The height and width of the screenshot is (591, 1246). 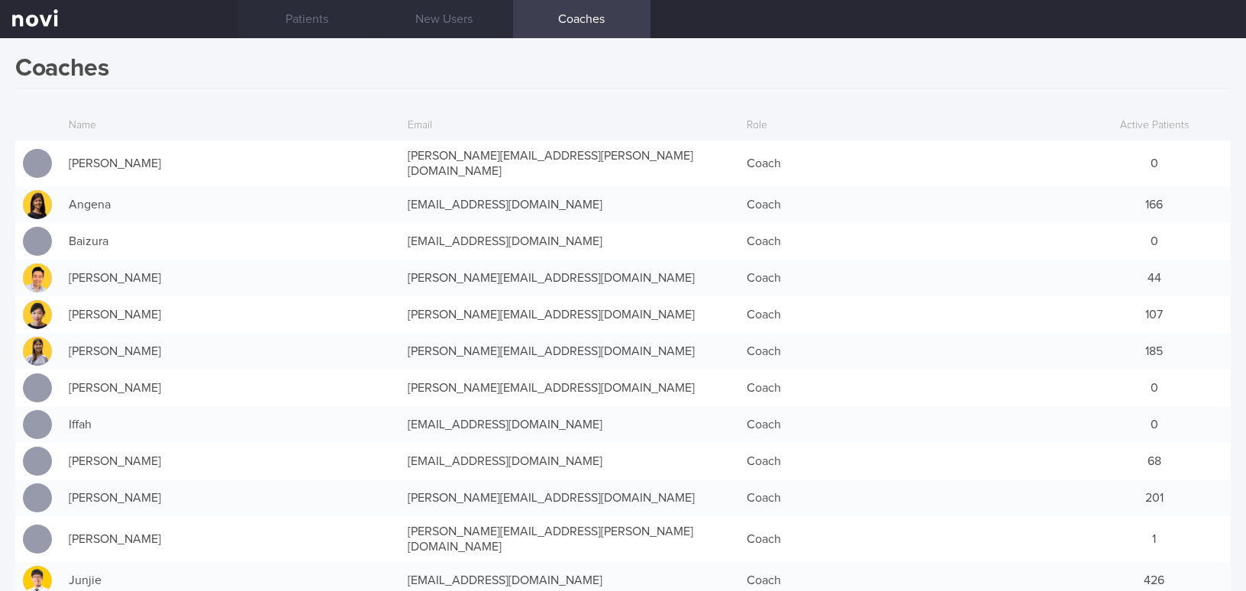 What do you see at coordinates (1155, 498) in the screenshot?
I see `div: 201` at bounding box center [1155, 498].